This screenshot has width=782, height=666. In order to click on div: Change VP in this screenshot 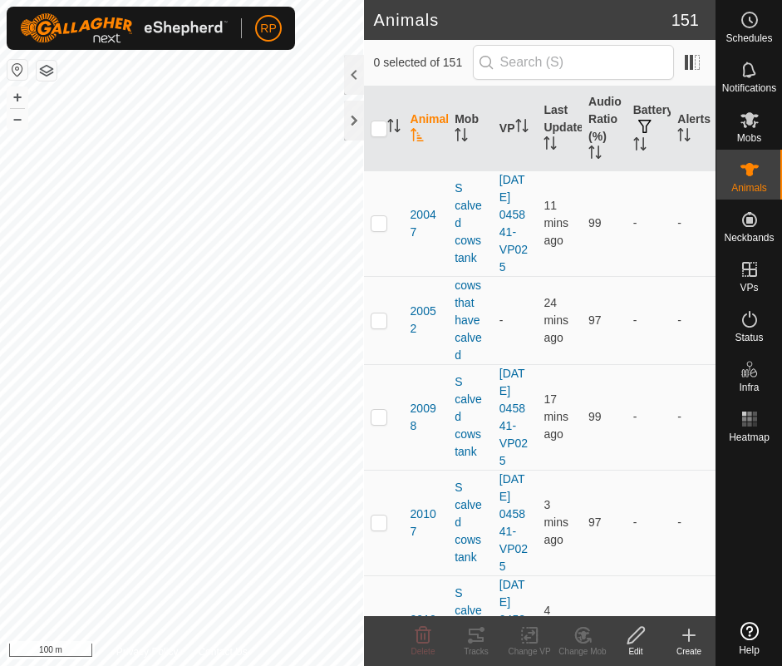, I will do `click(529, 651)`.